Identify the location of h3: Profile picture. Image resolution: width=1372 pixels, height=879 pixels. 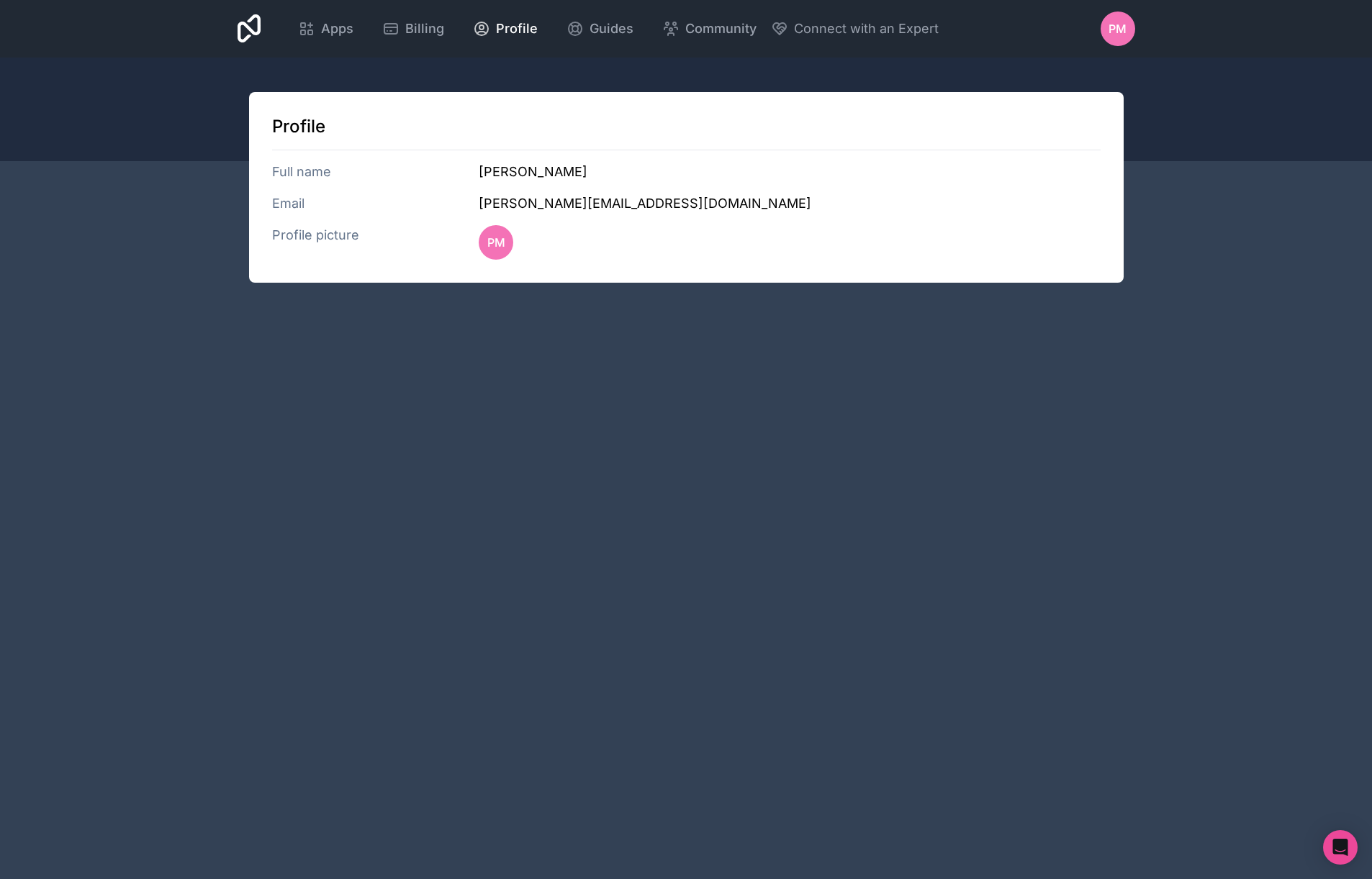
(376, 242).